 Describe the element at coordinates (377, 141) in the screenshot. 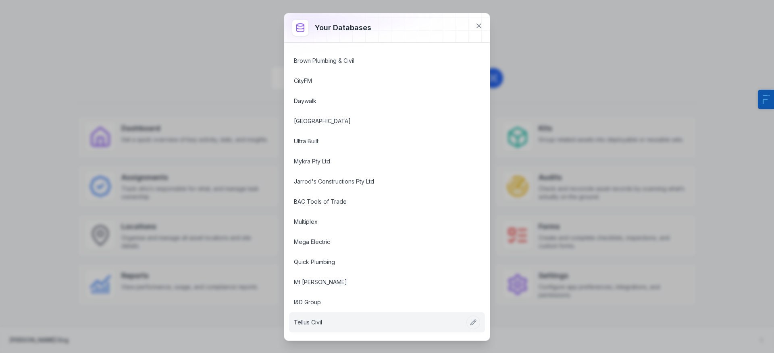

I see `a: Ultra Built` at that location.